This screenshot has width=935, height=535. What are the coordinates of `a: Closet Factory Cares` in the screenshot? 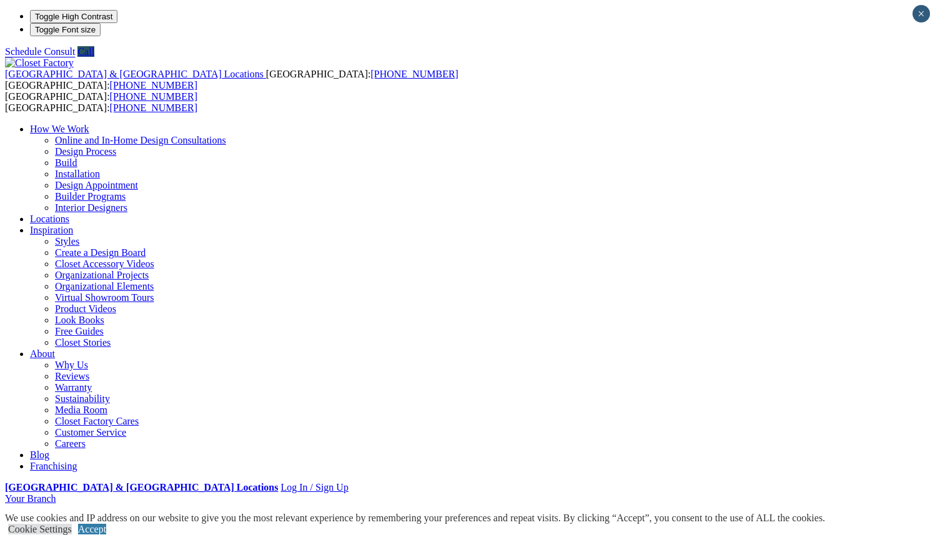 It's located at (97, 421).